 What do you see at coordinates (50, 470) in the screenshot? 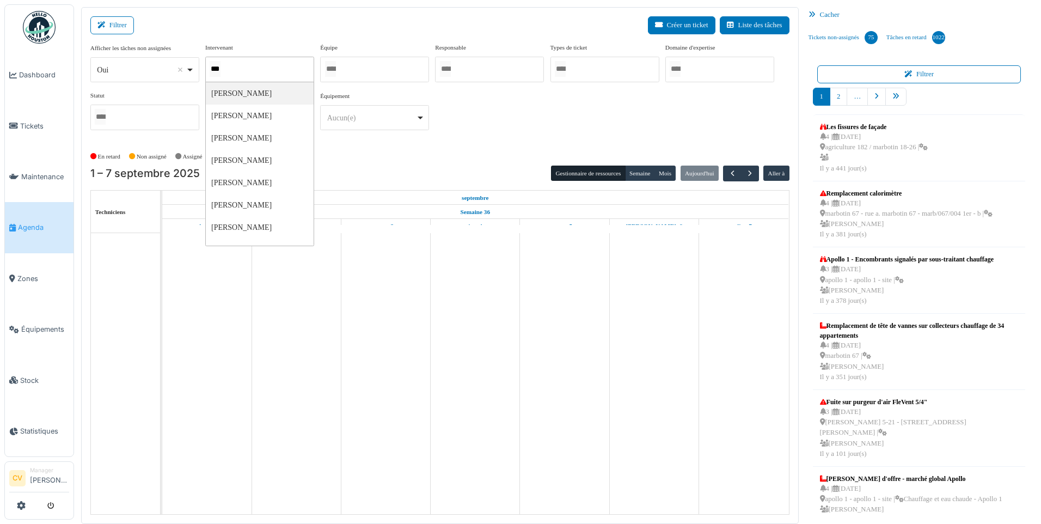
I see `div: Manager` at bounding box center [50, 470].